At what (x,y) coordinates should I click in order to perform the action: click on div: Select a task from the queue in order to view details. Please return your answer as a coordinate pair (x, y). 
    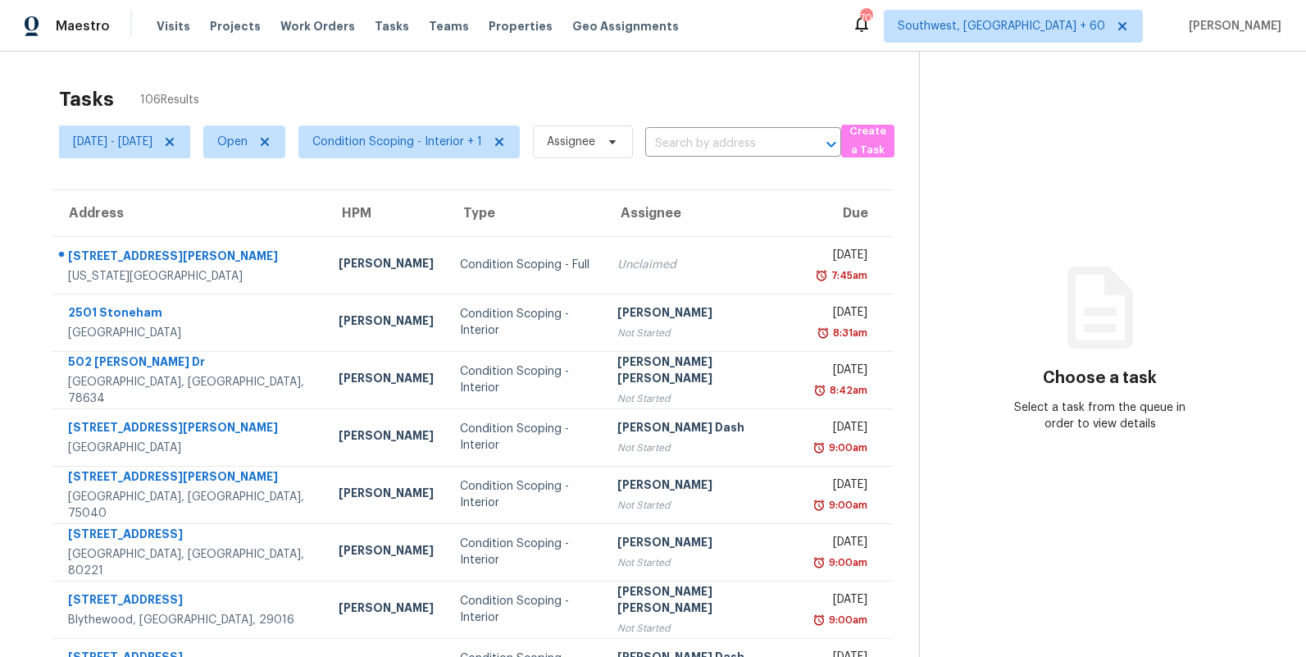
    Looking at the image, I should click on (1100, 416).